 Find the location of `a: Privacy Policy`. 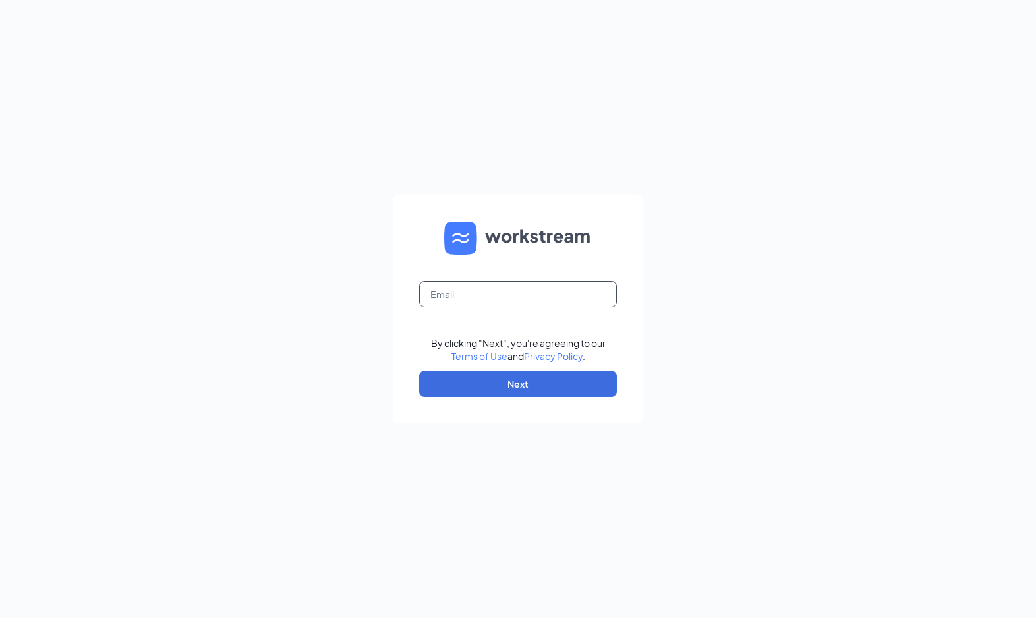

a: Privacy Policy is located at coordinates (553, 356).